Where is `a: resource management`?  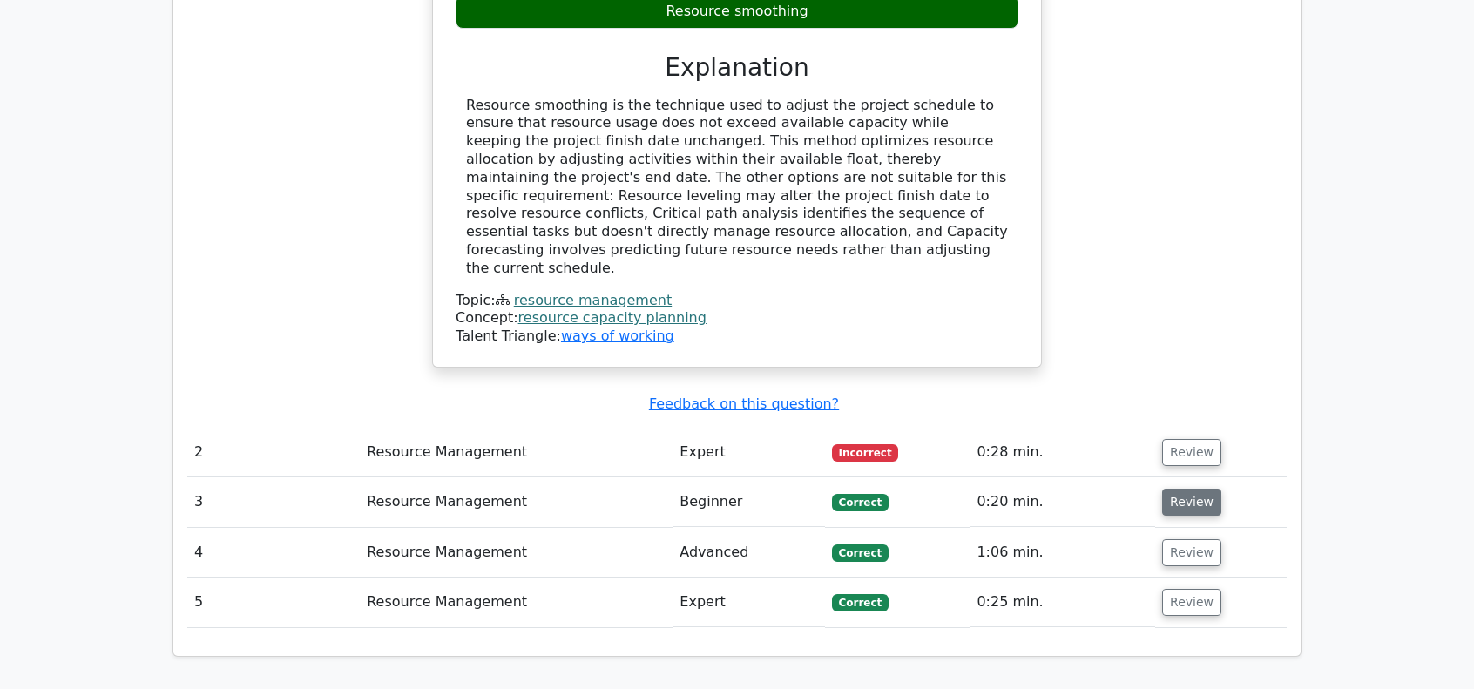 a: resource management is located at coordinates (592, 300).